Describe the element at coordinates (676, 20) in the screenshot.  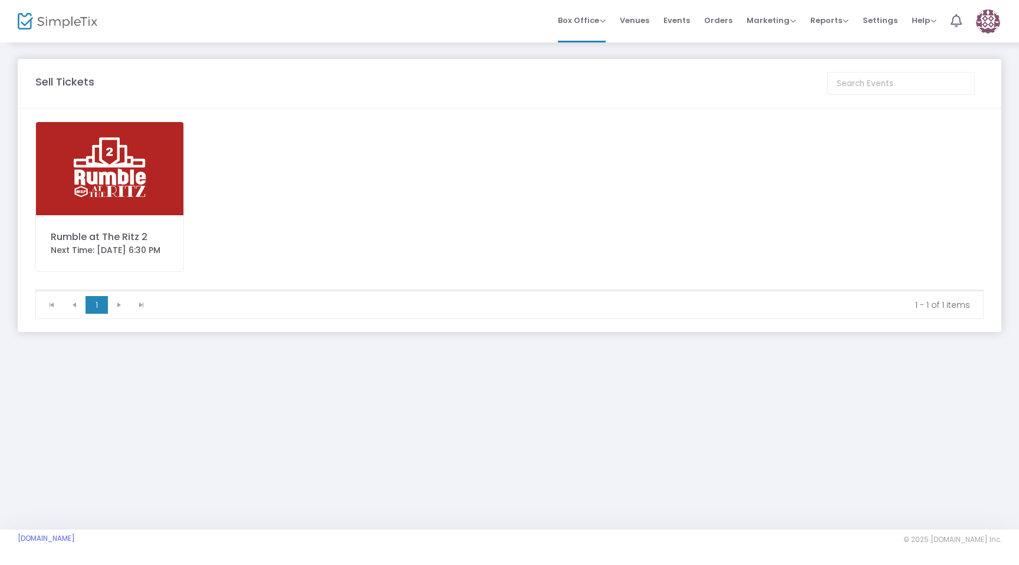
I see `span: Events` at that location.